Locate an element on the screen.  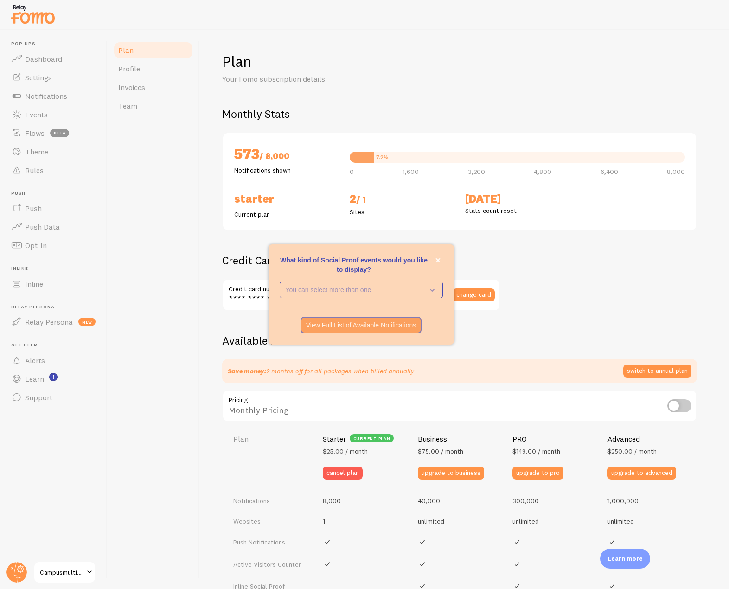
h2: Starter is located at coordinates (286, 198).